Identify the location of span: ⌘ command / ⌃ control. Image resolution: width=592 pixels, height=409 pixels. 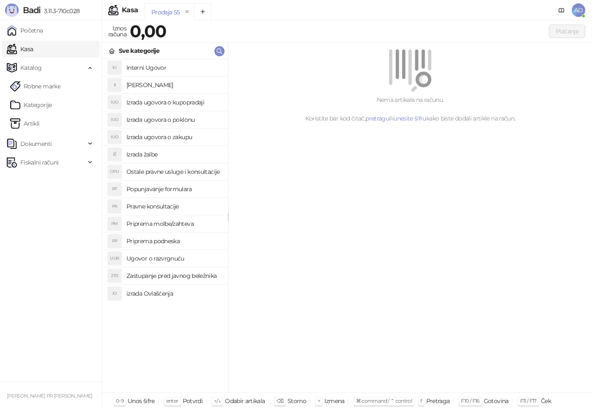
(384, 401).